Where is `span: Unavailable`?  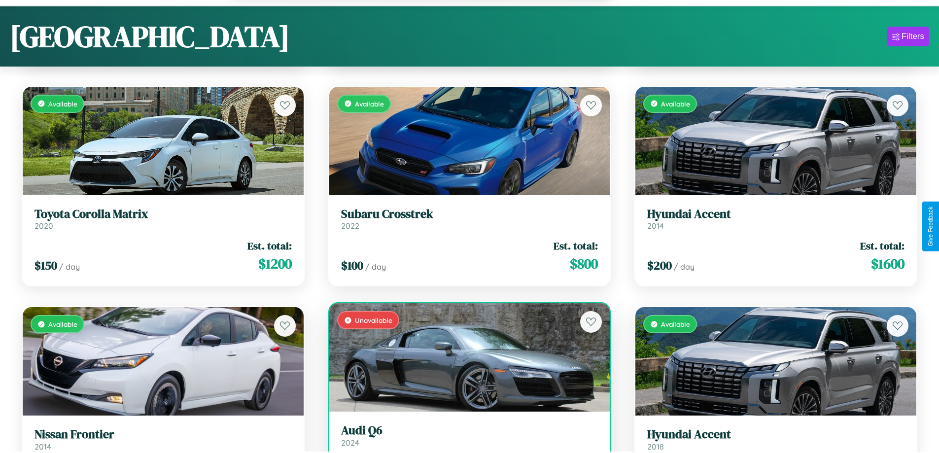 span: Unavailable is located at coordinates (374, 320).